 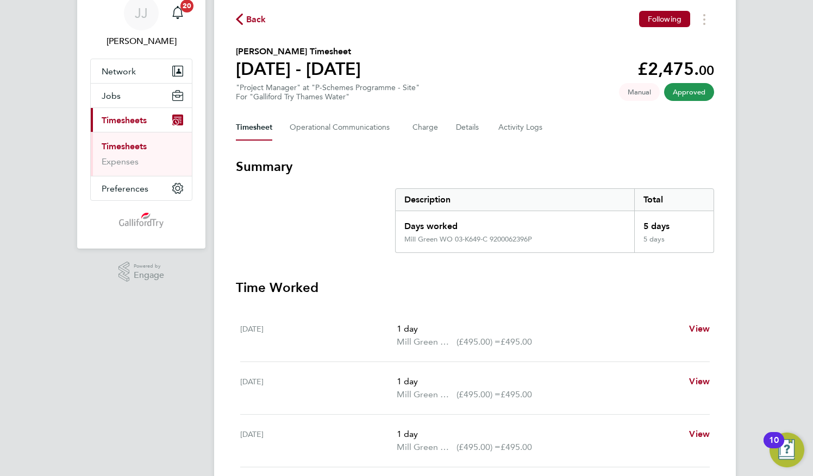 I want to click on div: Timesheets, so click(x=141, y=154).